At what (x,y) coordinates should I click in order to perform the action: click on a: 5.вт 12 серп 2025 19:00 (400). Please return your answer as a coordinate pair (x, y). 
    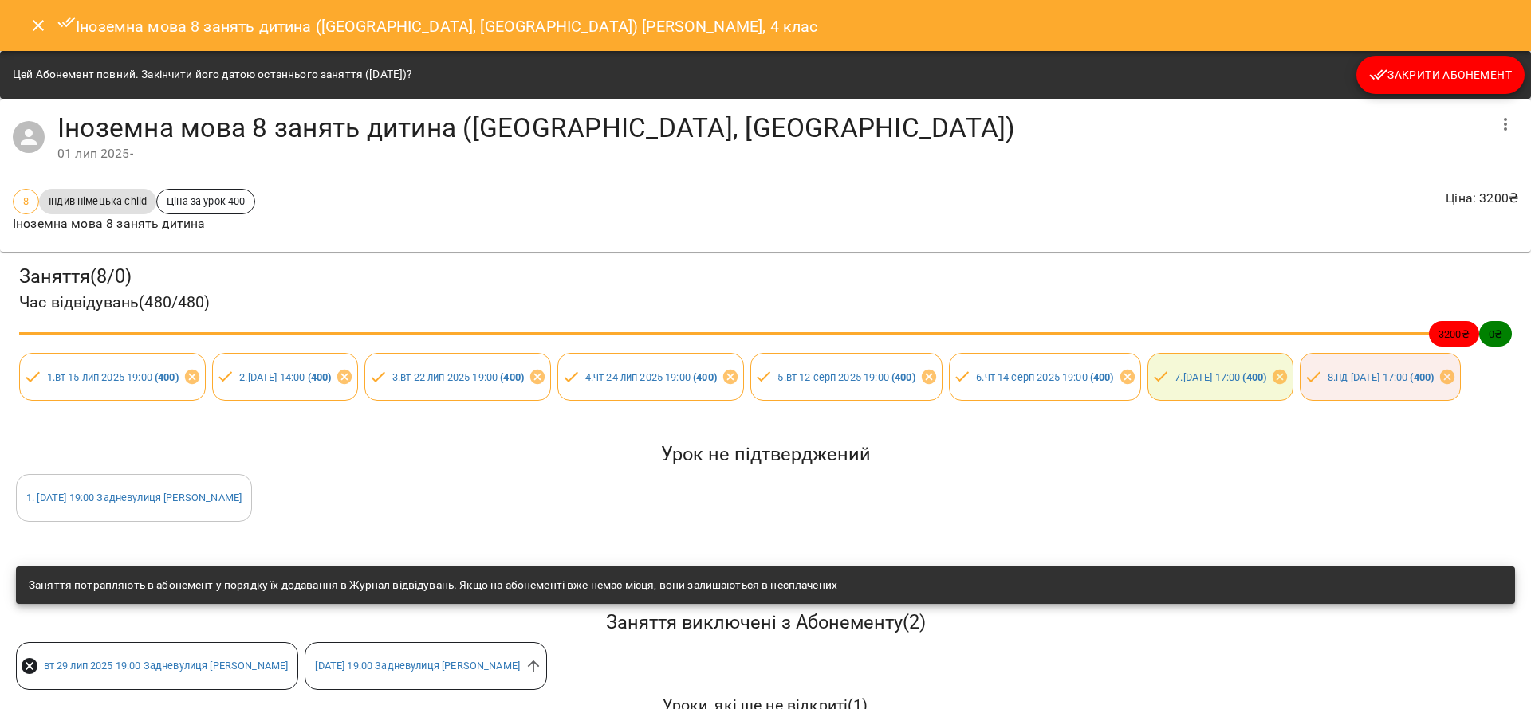
    Looking at the image, I should click on (846, 377).